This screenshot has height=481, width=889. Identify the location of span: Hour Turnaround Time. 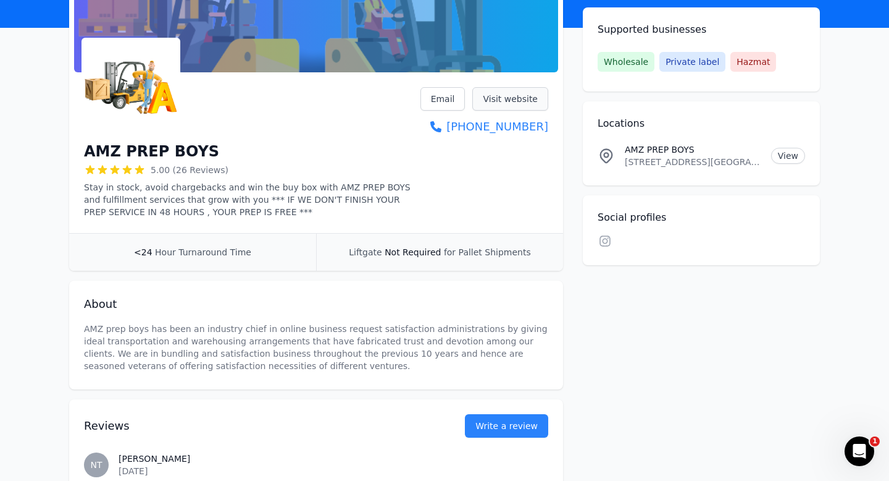
(203, 252).